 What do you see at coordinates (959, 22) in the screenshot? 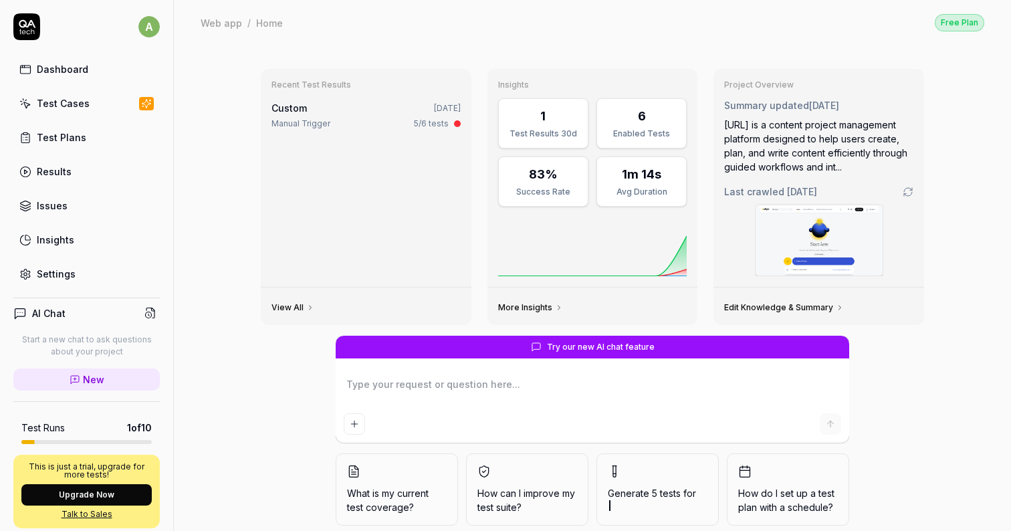
I see `button: Free Plan` at bounding box center [959, 22].